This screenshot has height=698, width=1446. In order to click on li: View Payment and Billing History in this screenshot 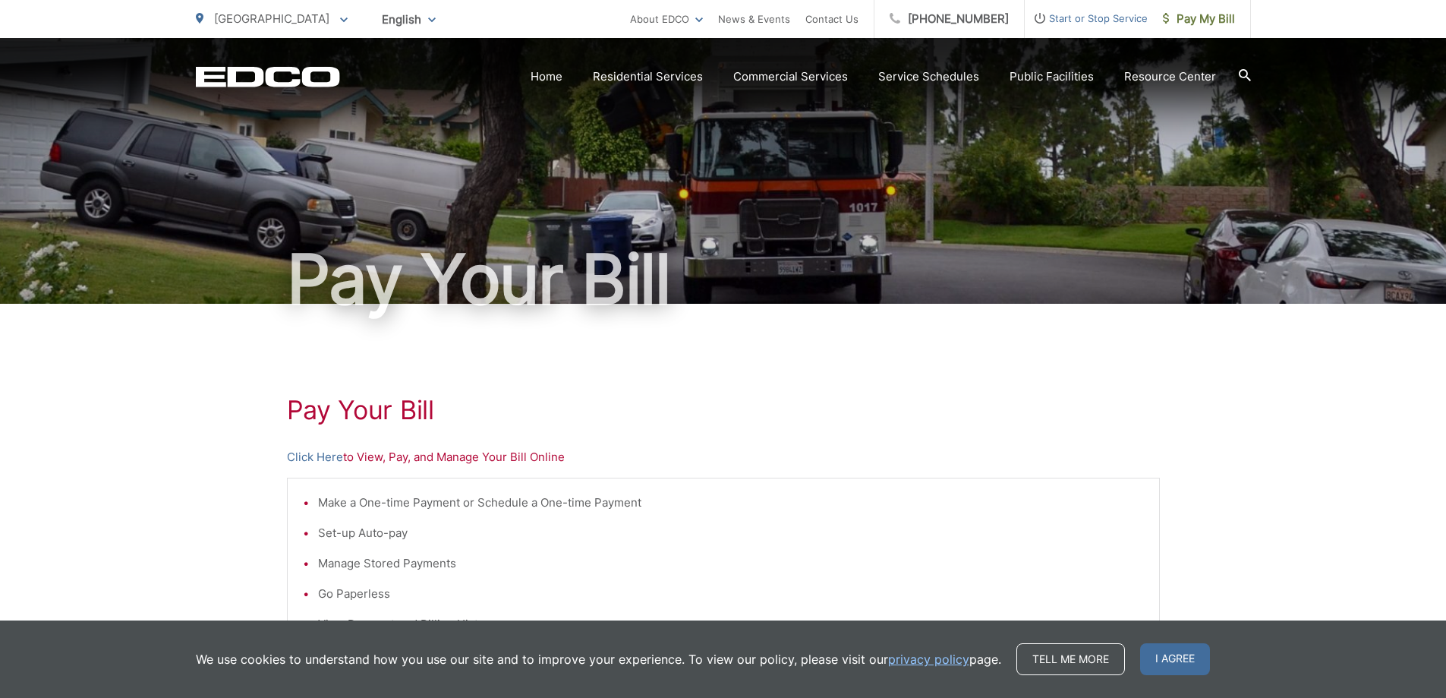, I will do `click(731, 624)`.